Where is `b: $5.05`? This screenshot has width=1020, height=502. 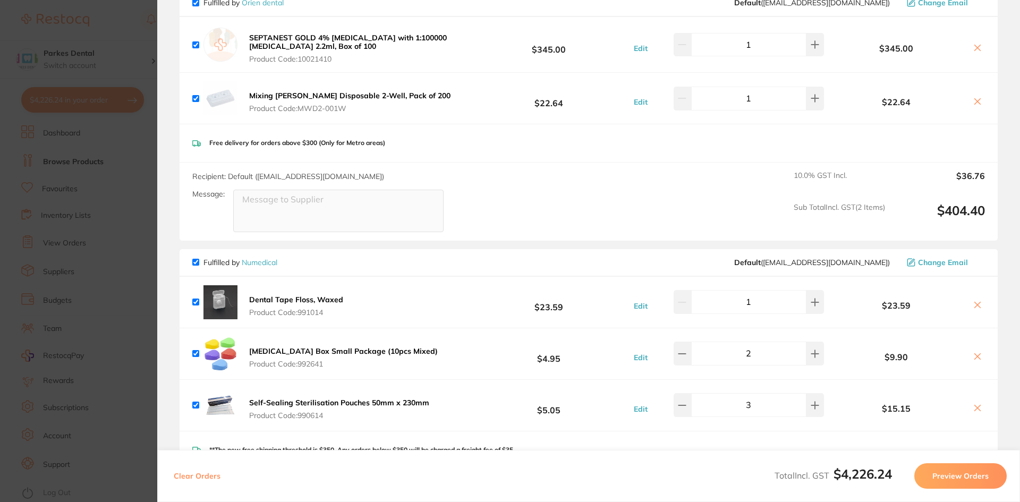
b: $5.05 is located at coordinates (549, 405).